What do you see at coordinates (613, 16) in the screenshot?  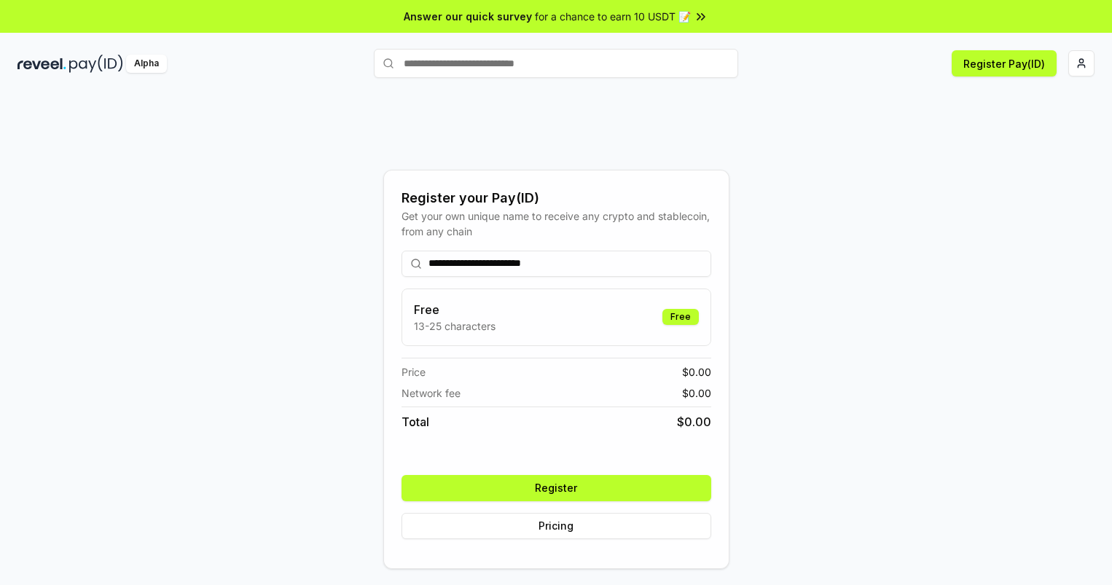 I see `span: for a chance to earn 10 USDT 📝` at bounding box center [613, 16].